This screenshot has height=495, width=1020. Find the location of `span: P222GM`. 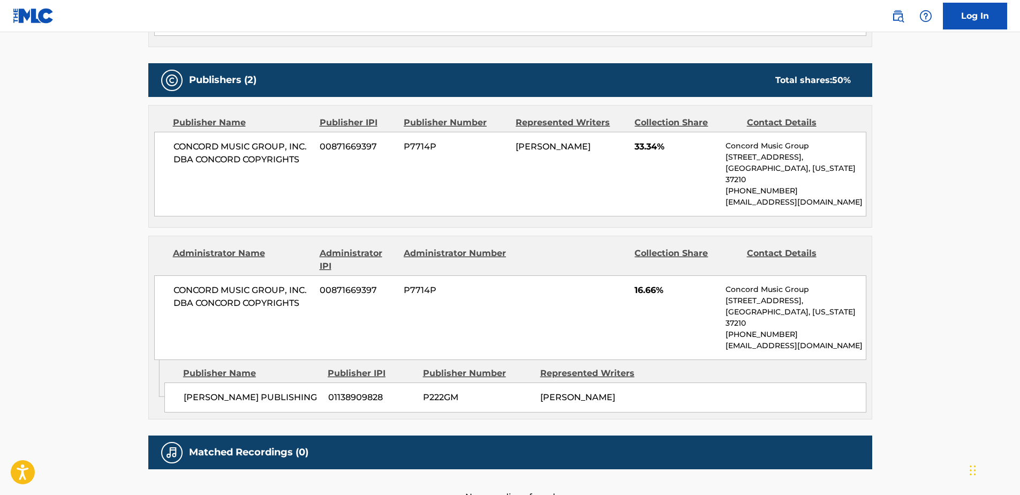

span: P222GM is located at coordinates (477, 397).